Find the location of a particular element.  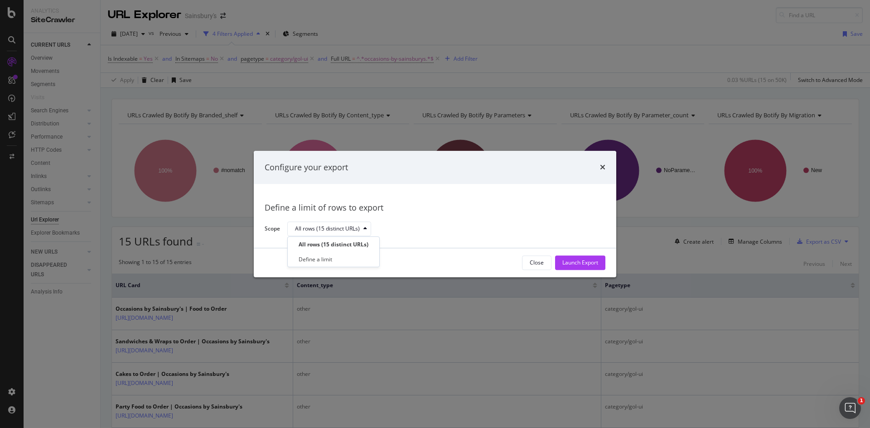

label: Scope is located at coordinates (272, 230).